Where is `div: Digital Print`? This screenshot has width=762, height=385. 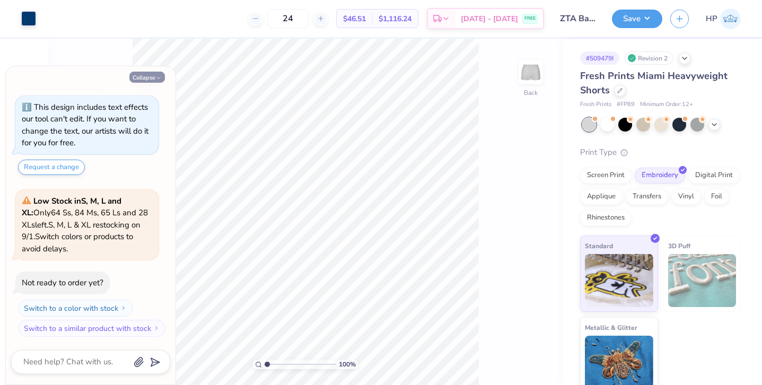
div: Digital Print is located at coordinates (713, 175).